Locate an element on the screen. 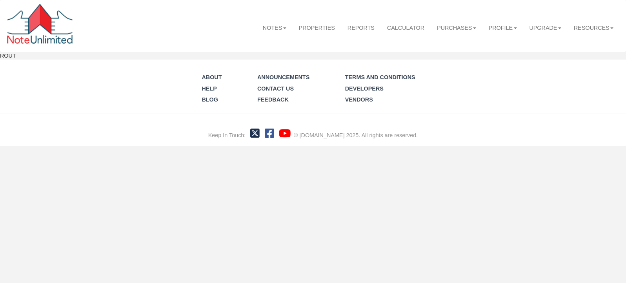  a: Developers is located at coordinates (364, 89).